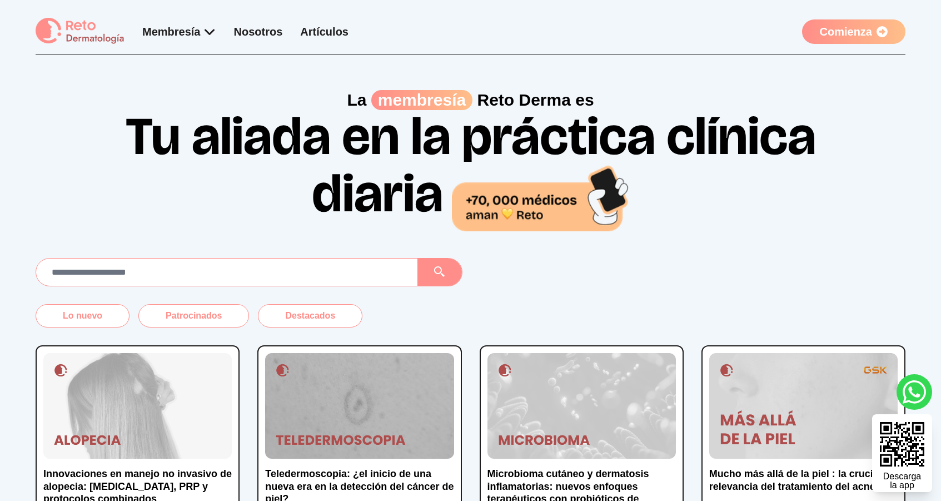 The image size is (941, 501). Describe the element at coordinates (310, 316) in the screenshot. I see `button: Destacados` at that location.